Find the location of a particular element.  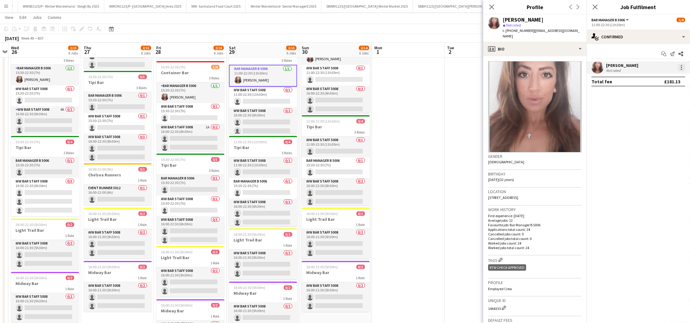

span: Mon is located at coordinates (378, 48).